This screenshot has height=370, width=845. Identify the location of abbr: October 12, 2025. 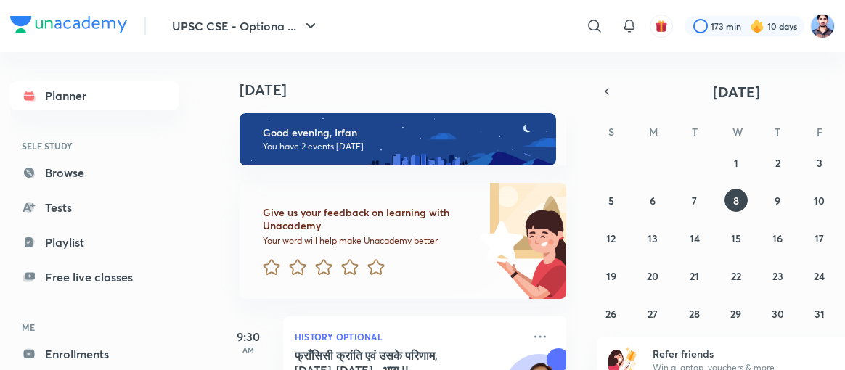
(610, 238).